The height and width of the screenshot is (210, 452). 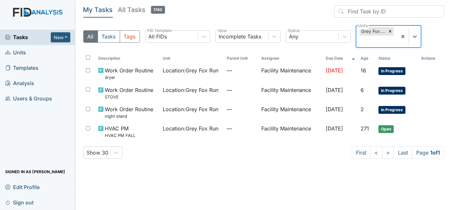 I want to click on span: Edit Profile, so click(x=22, y=187).